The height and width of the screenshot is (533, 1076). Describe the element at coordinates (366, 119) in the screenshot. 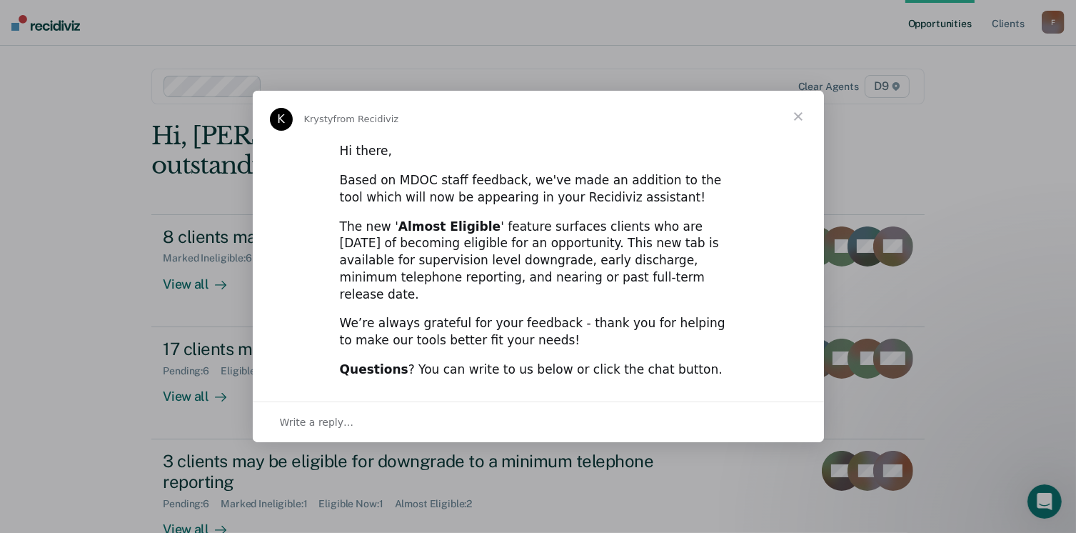

I see `span: from Recidiviz` at that location.